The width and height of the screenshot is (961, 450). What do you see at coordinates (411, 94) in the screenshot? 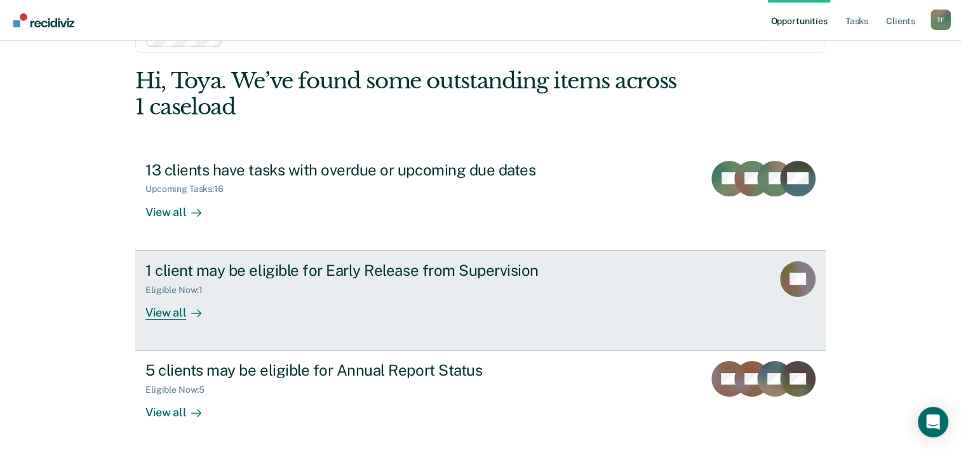
I see `div: Hi, Toya. We’ve found some outstanding items across 1 caseload` at bounding box center [411, 94].